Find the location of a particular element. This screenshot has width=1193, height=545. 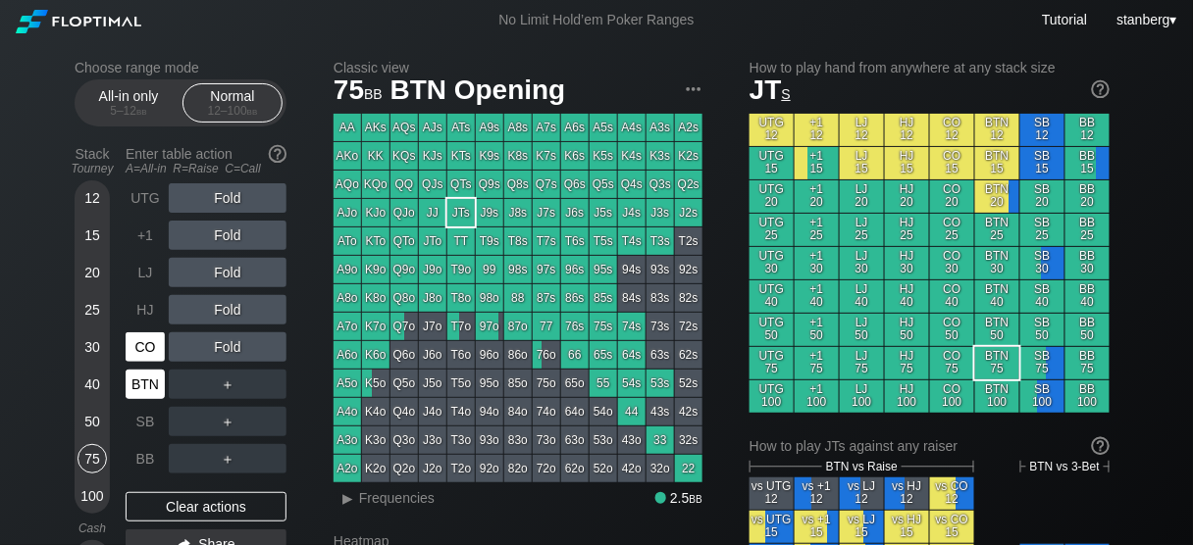

div: HJ 30 is located at coordinates (907, 263).